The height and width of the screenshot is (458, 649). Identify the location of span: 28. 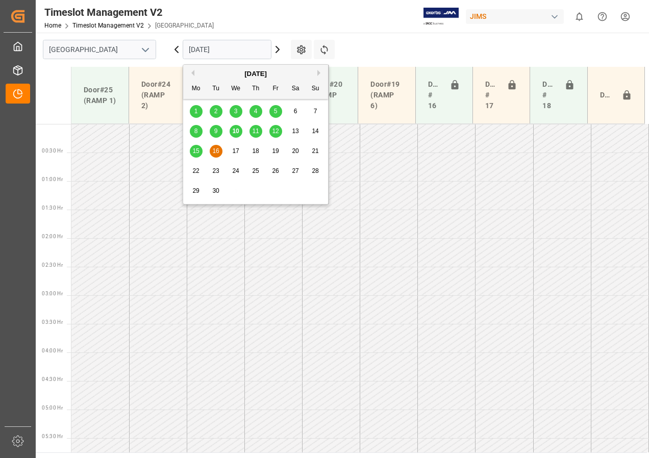
(315, 171).